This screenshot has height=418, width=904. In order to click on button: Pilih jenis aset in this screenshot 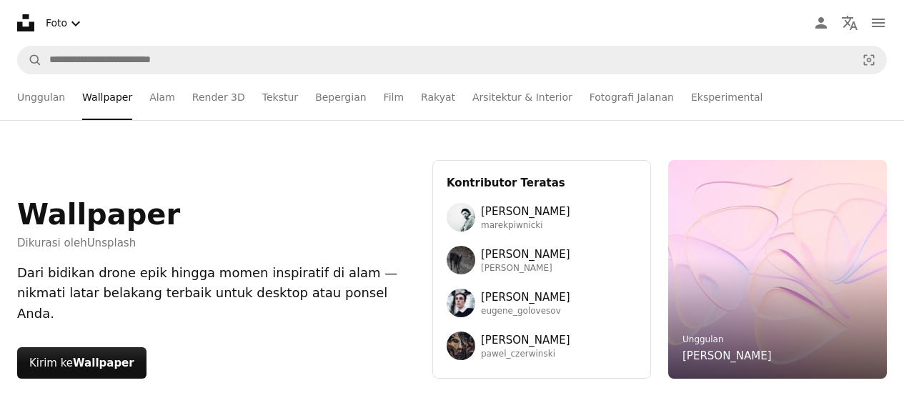, I will do `click(65, 23)`.